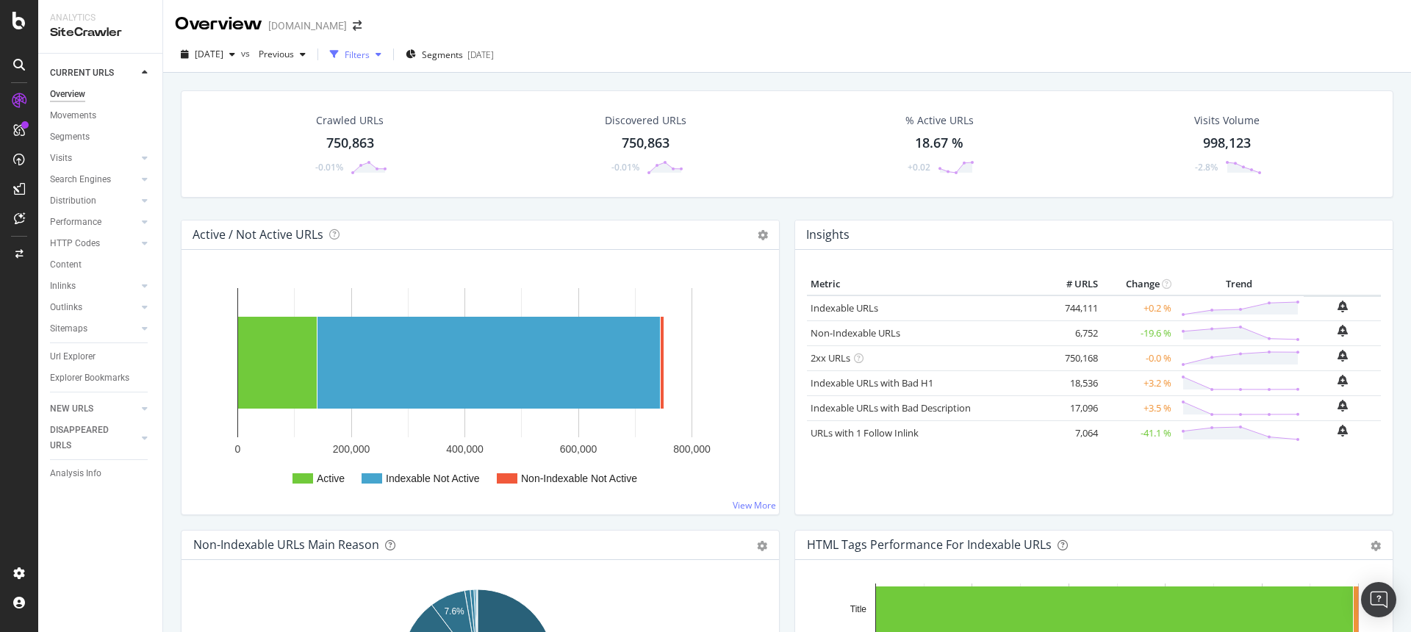 The width and height of the screenshot is (1411, 632). Describe the element at coordinates (1138, 408) in the screenshot. I see `td: +3.5 %` at that location.